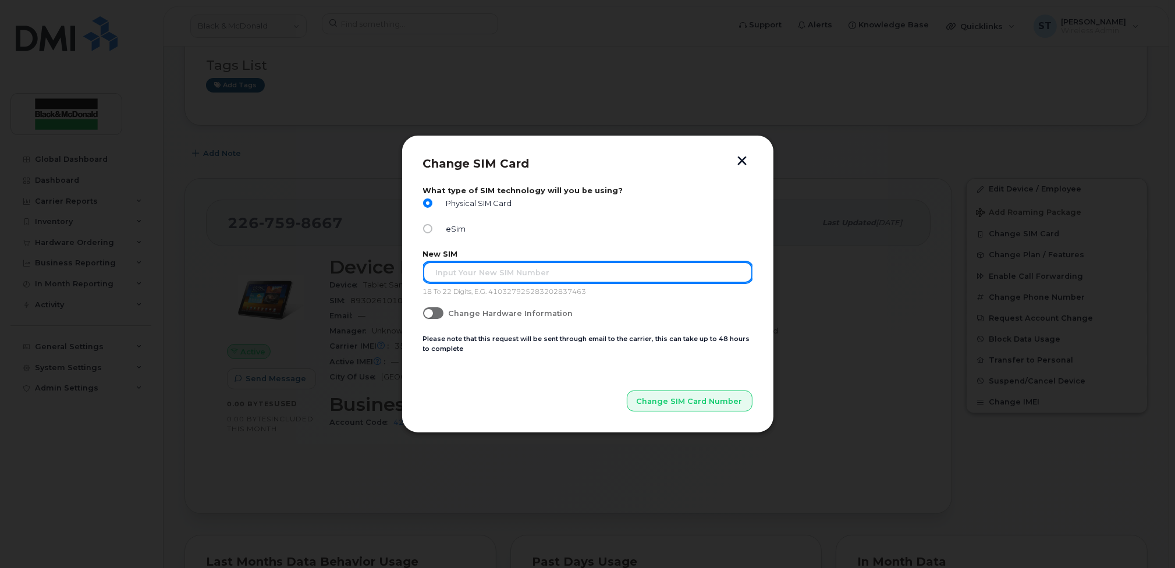 The image size is (1175, 568). Describe the element at coordinates (428, 203) in the screenshot. I see `input: Physical SIM Card` at that location.